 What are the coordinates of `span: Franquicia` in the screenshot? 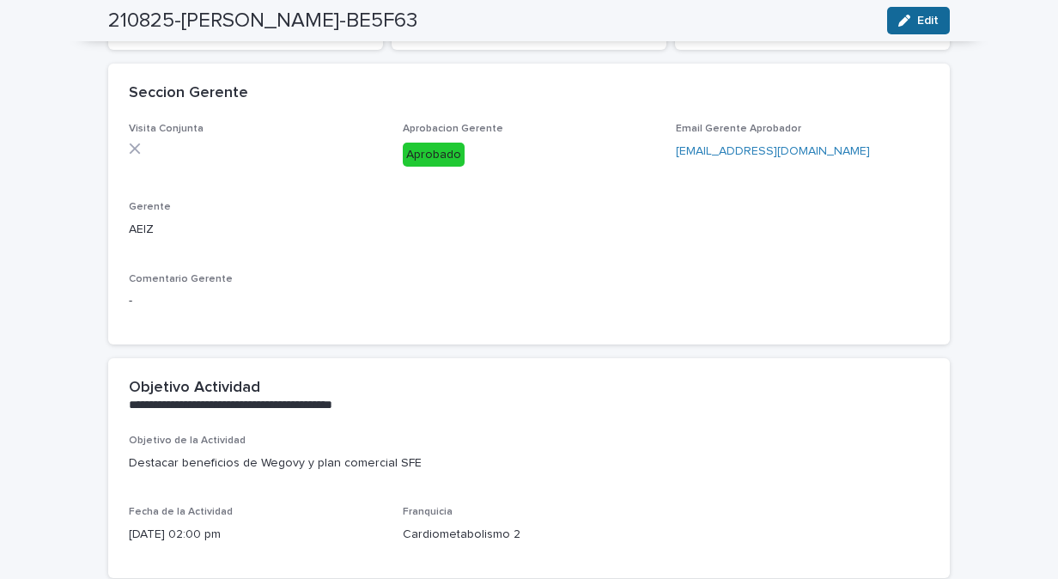 It's located at (428, 512).